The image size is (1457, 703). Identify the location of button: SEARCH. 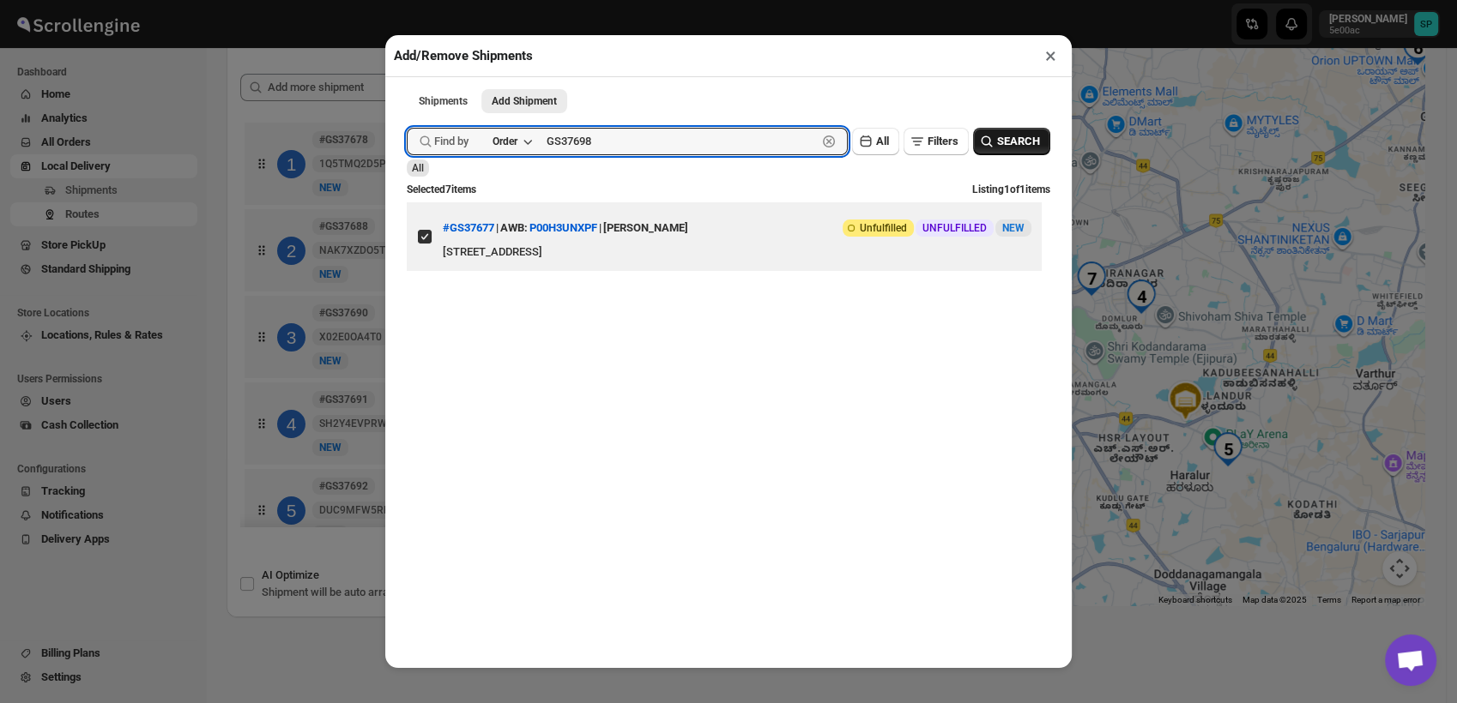
(1011, 142).